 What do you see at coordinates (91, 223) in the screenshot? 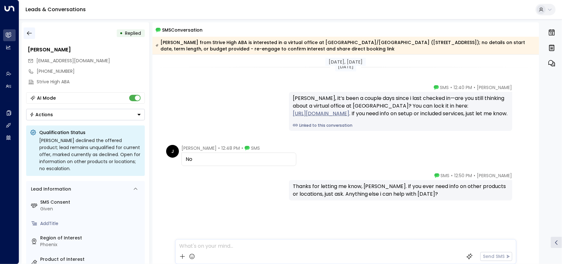
I see `div: AddTitle` at bounding box center [91, 223].